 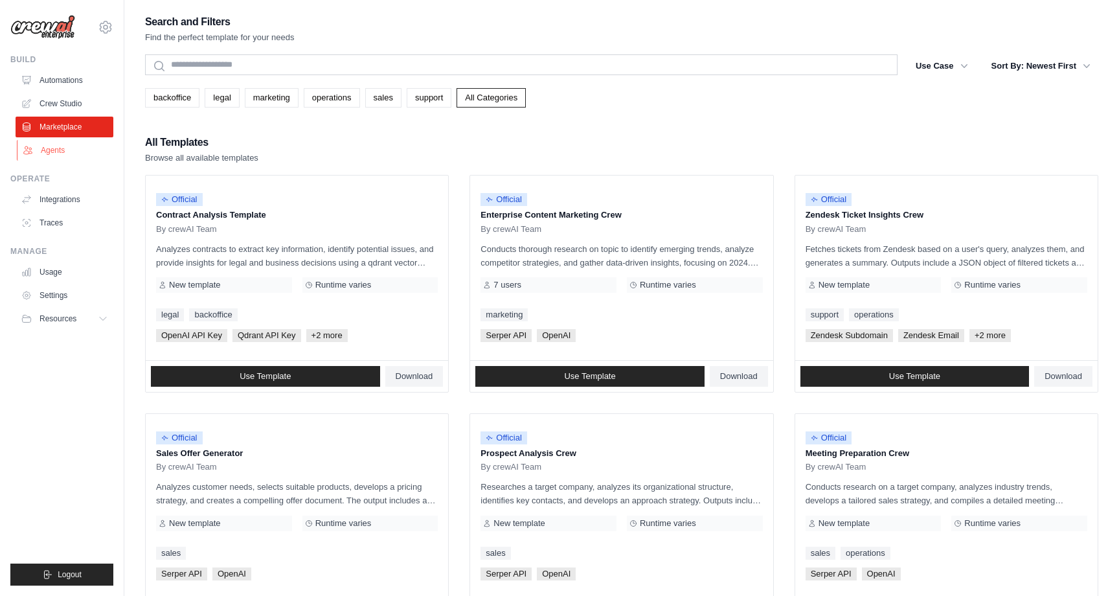 I want to click on button: Resources, so click(x=64, y=319).